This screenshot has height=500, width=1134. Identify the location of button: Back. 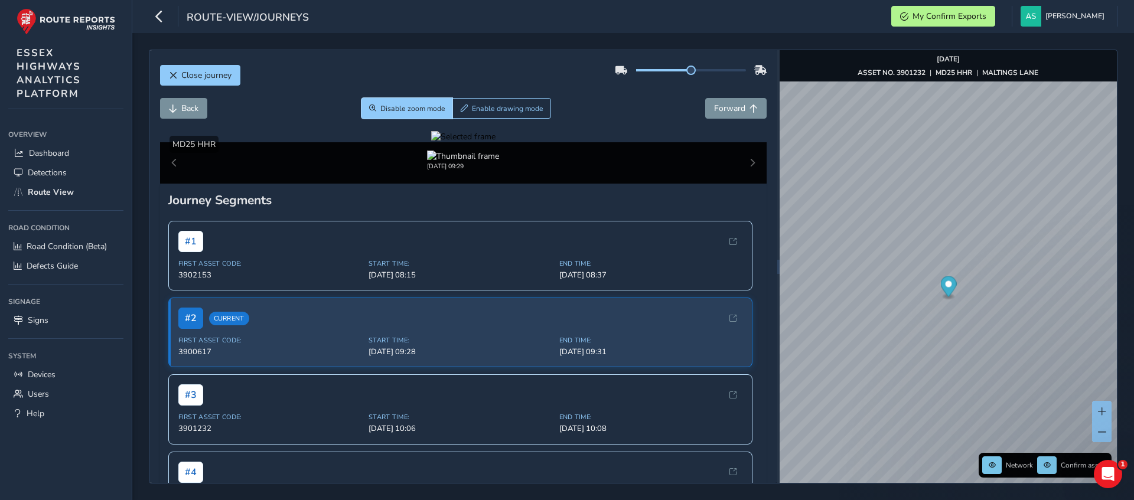
(184, 108).